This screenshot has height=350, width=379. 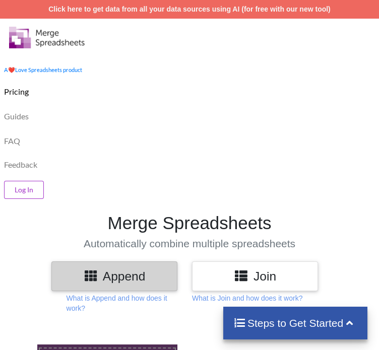 What do you see at coordinates (21, 165) in the screenshot?
I see `span: Feedback` at bounding box center [21, 165].